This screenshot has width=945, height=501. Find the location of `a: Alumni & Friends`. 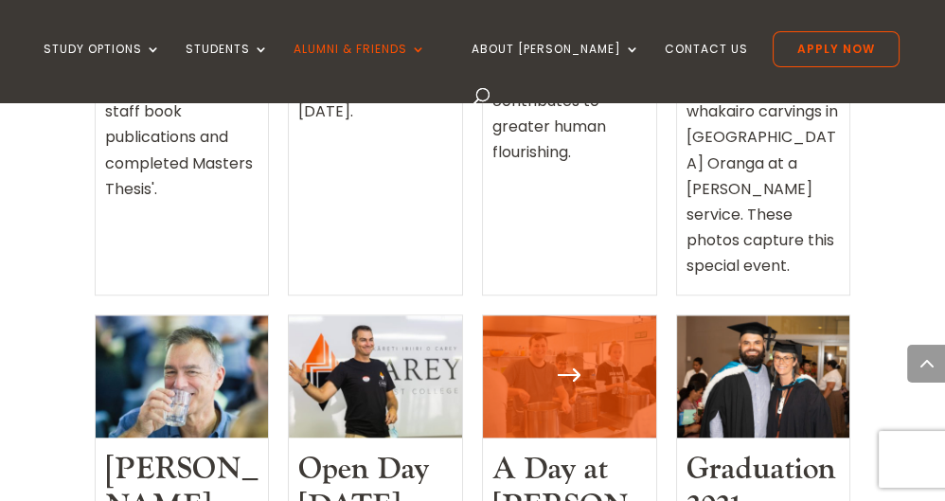

a: Alumni & Friends is located at coordinates (360, 64).